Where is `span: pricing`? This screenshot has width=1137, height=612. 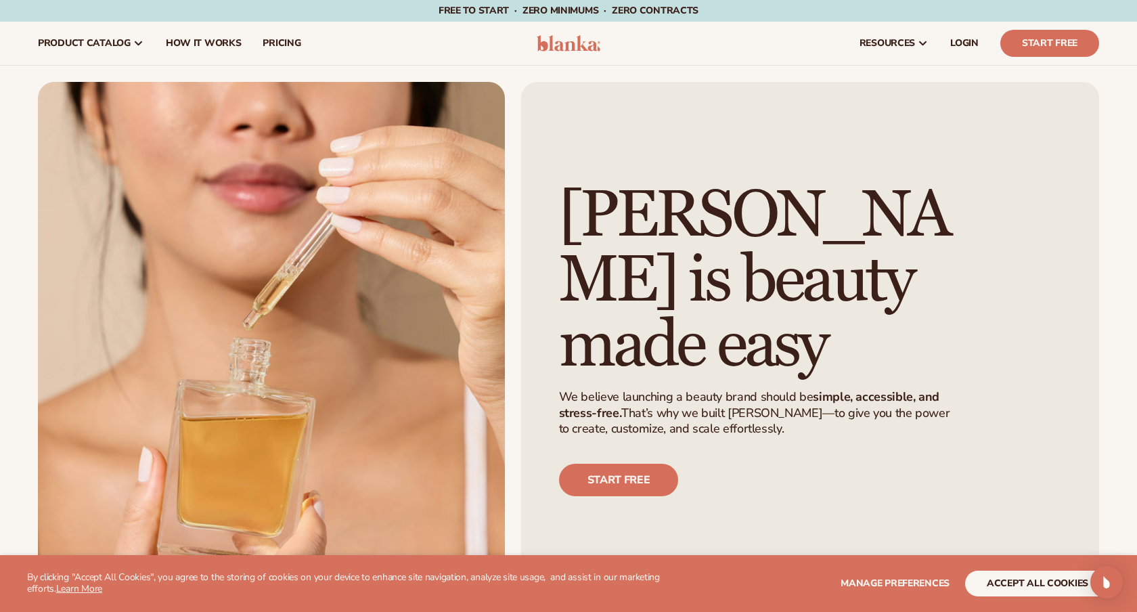 span: pricing is located at coordinates (282, 43).